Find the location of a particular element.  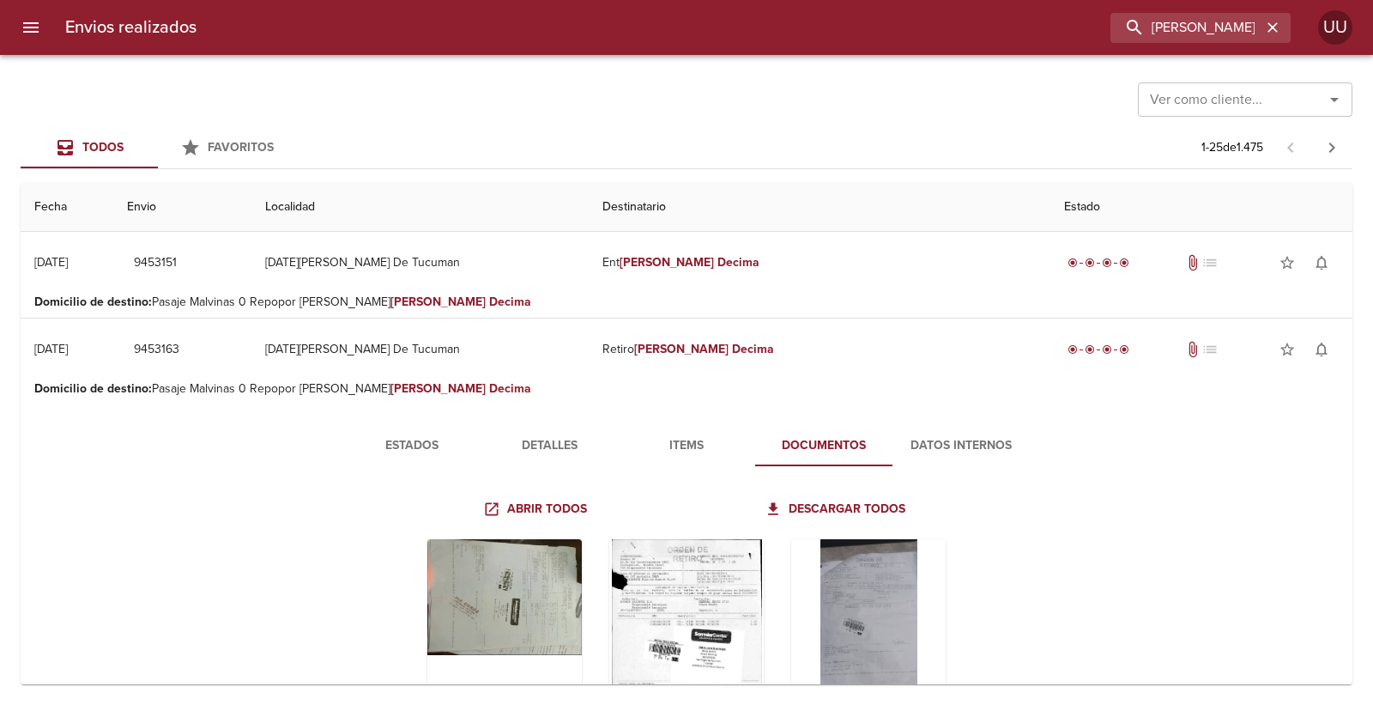

input: buscar is located at coordinates (1186, 27).